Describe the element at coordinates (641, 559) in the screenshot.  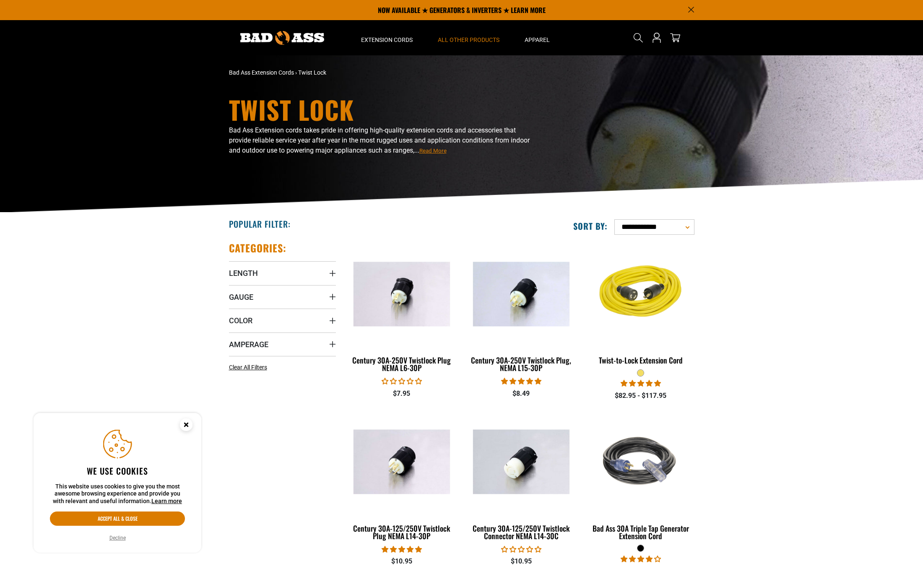
I see `span: 4.00 stars` at that location.